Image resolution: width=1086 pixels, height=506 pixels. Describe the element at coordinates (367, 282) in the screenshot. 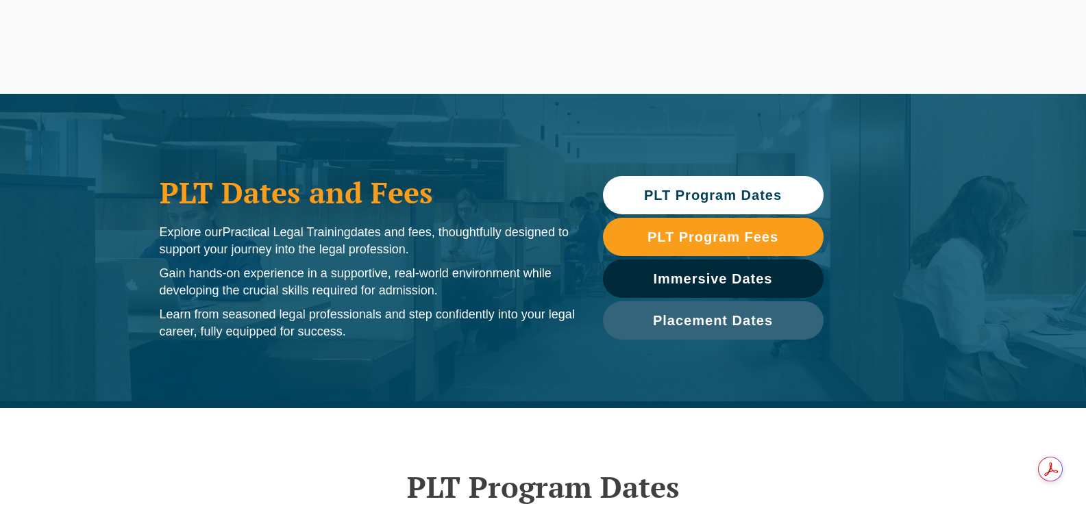

I see `p: Gain hands-on experience in a supportive, real-world environment while developing the crucial ski...` at that location.